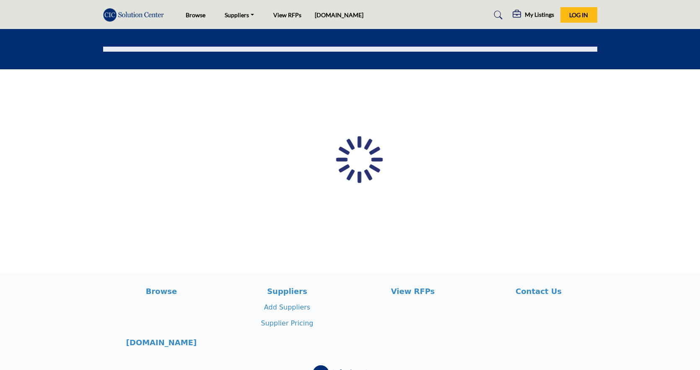 The image size is (700, 370). Describe the element at coordinates (136, 15) in the screenshot. I see `img: Site Logo` at that location.